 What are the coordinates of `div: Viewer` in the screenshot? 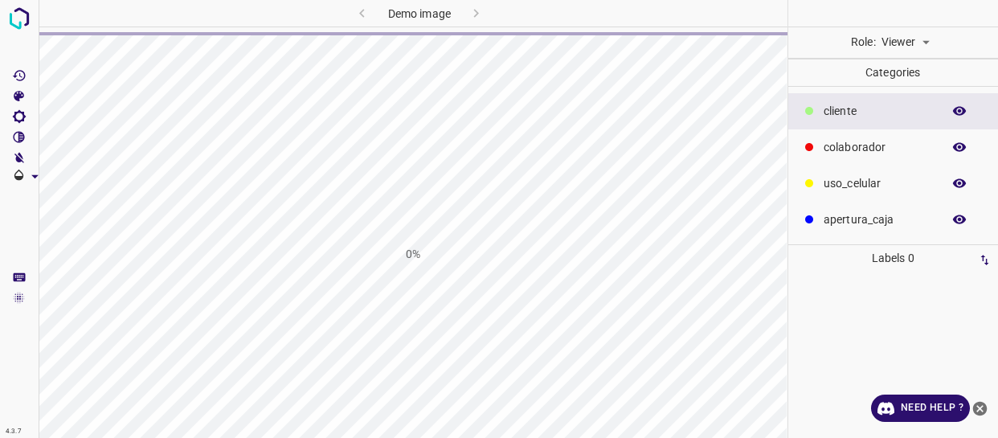 It's located at (908, 42).